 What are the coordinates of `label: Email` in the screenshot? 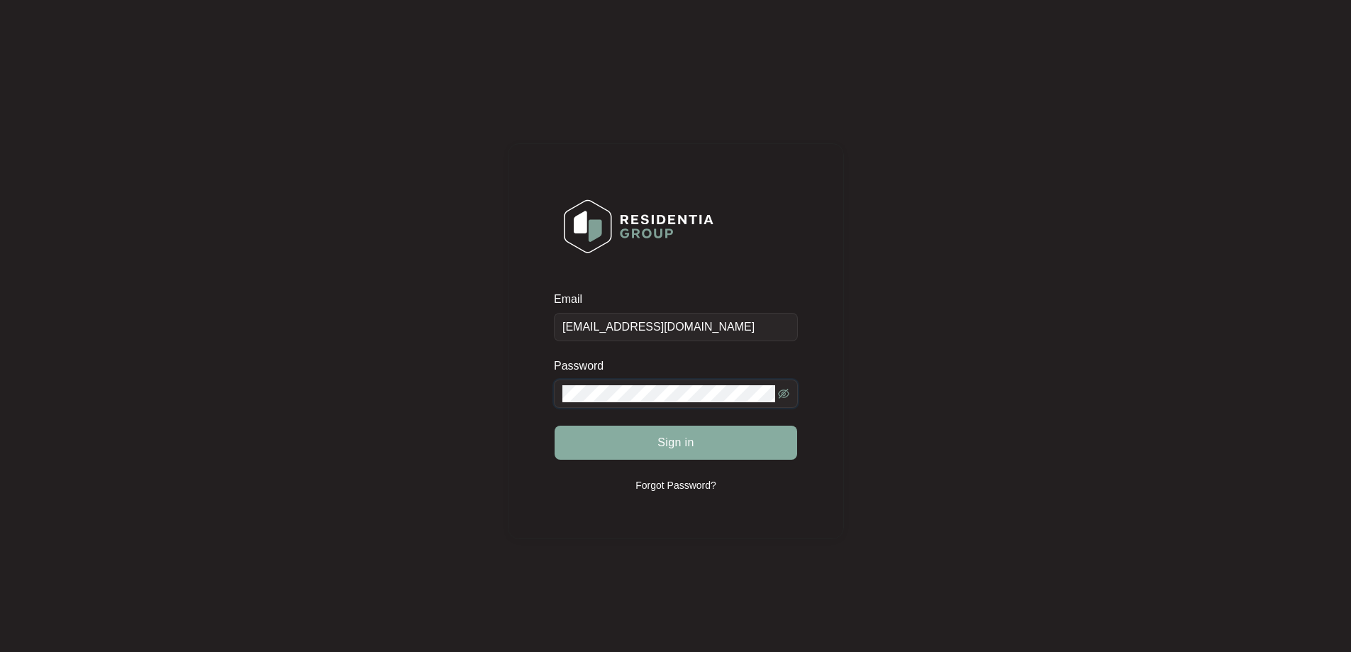 It's located at (573, 299).